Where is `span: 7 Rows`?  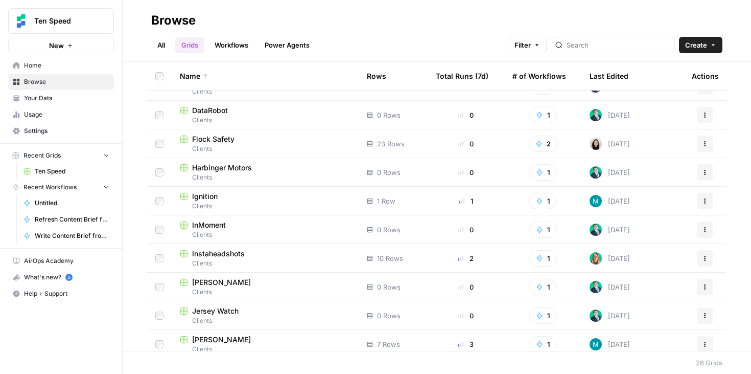
span: 7 Rows is located at coordinates (388, 344).